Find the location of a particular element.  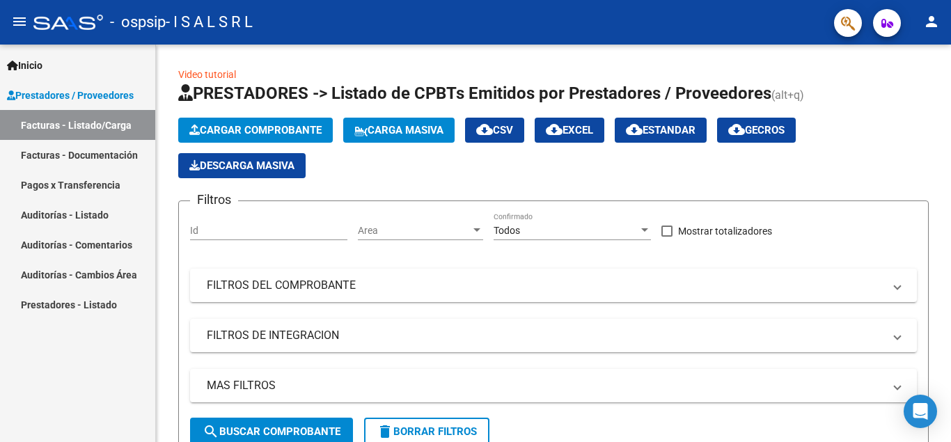

span: Inicio is located at coordinates (24, 65).